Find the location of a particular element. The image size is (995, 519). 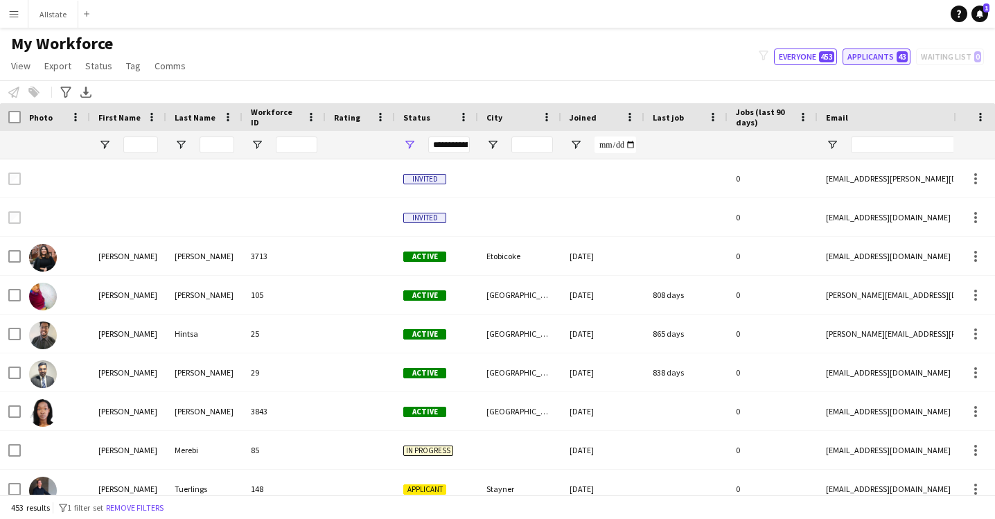

span: 43 is located at coordinates (902, 57).